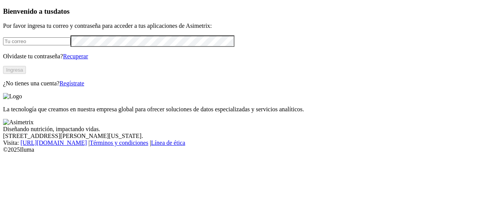 This screenshot has height=210, width=488. What do you see at coordinates (244, 11) in the screenshot?
I see `h3: Bienvenido a tus` at bounding box center [244, 11].